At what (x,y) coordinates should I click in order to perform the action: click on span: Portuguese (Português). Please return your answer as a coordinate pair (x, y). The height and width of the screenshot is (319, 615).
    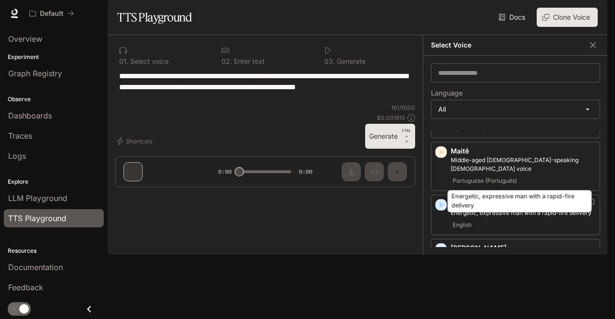
    Looking at the image, I should click on (484, 181).